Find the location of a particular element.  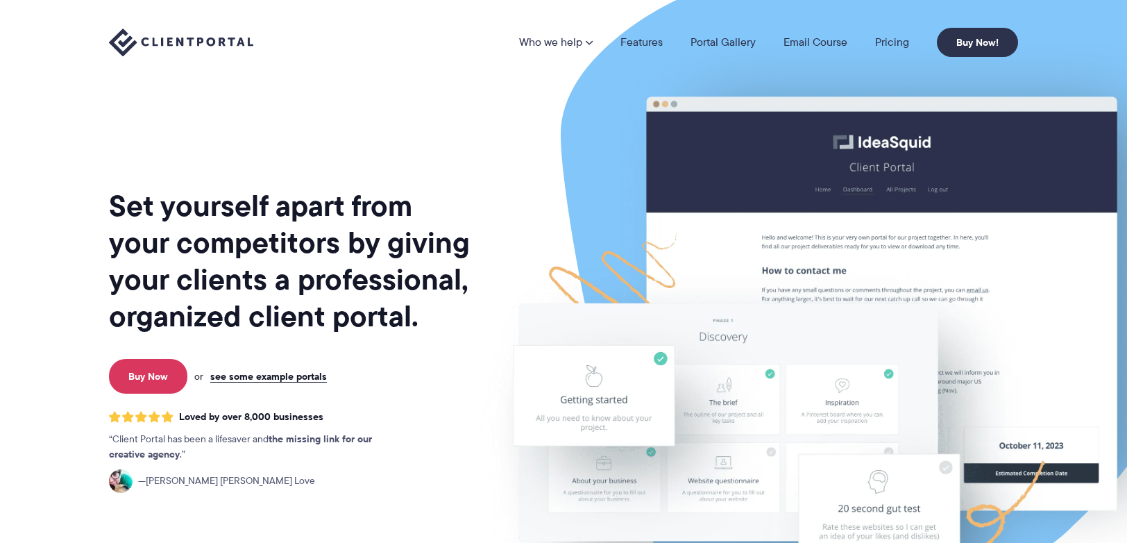

a: Buy Now is located at coordinates (148, 376).